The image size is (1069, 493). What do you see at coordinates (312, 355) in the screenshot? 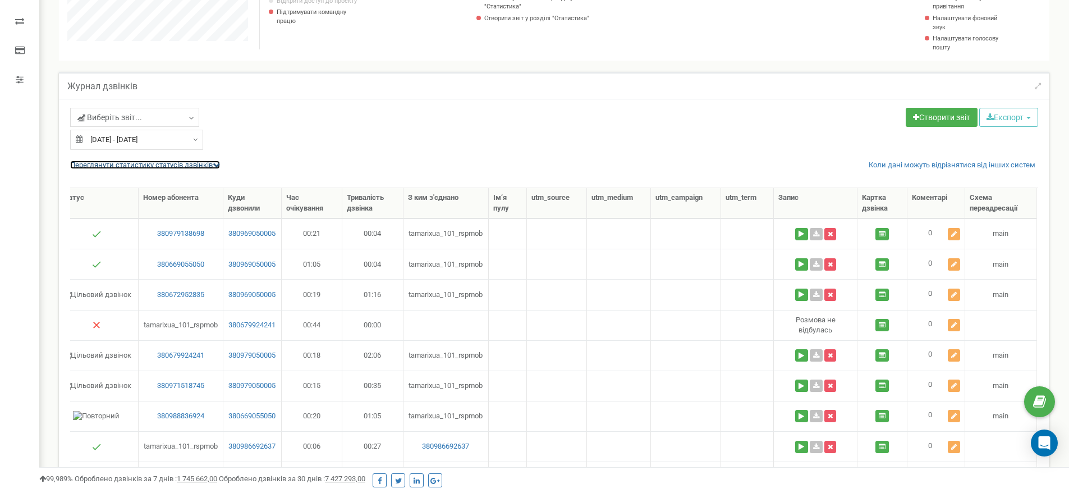
I see `td: 00:18` at bounding box center [312, 355].